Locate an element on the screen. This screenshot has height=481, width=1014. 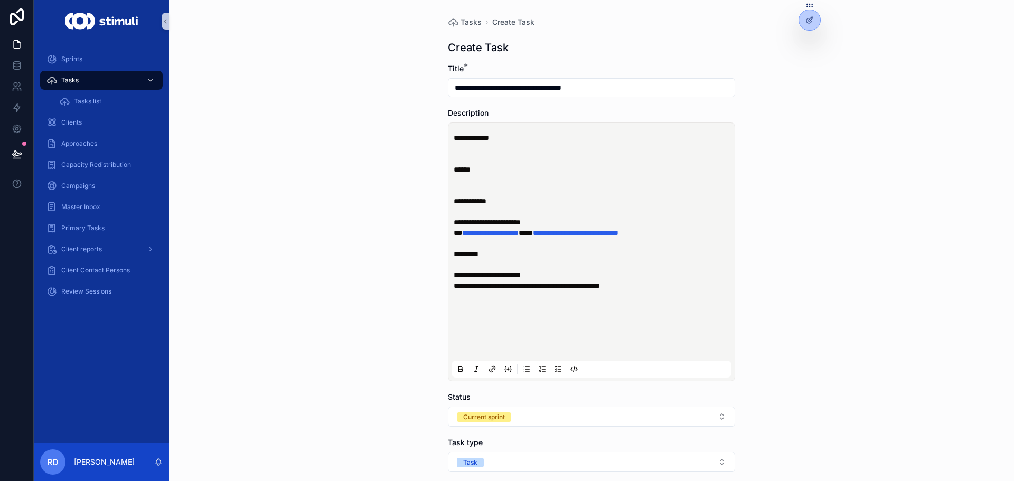
span: Master Inbox is located at coordinates (81, 207).